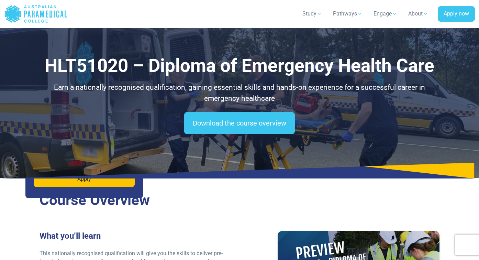  What do you see at coordinates (312, 14) in the screenshot?
I see `a: Study` at bounding box center [312, 14].